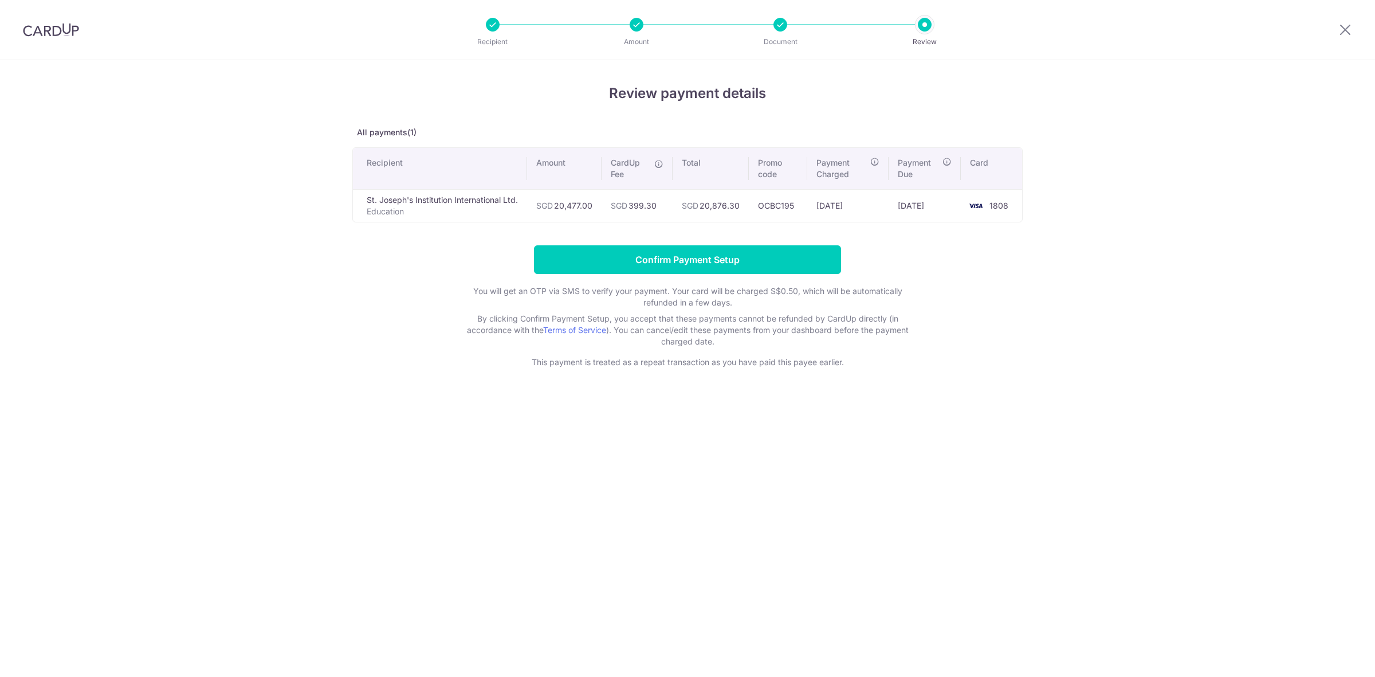 The height and width of the screenshot is (677, 1375). I want to click on p: All payments(1), so click(688, 132).